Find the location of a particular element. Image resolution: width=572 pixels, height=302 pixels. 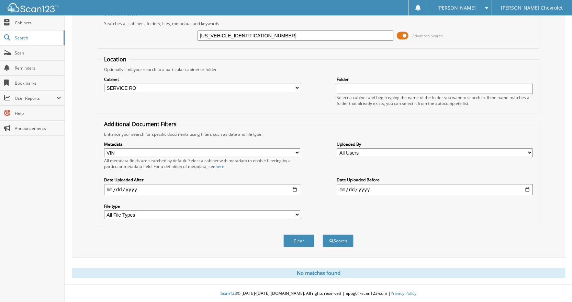

div: Enhance your search for specific documents using filters such as date and file type. is located at coordinates (318, 134).